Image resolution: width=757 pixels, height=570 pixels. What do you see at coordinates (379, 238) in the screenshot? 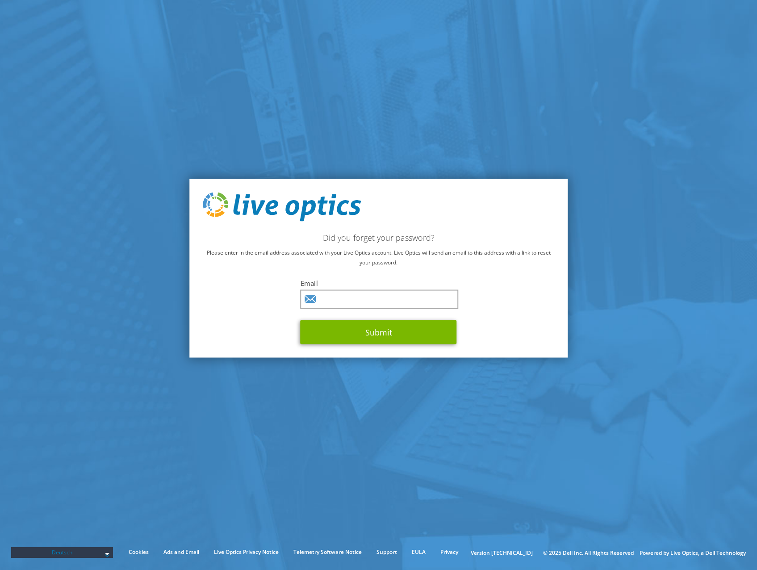
I see `h2: Did you forget your password?` at bounding box center [379, 238].